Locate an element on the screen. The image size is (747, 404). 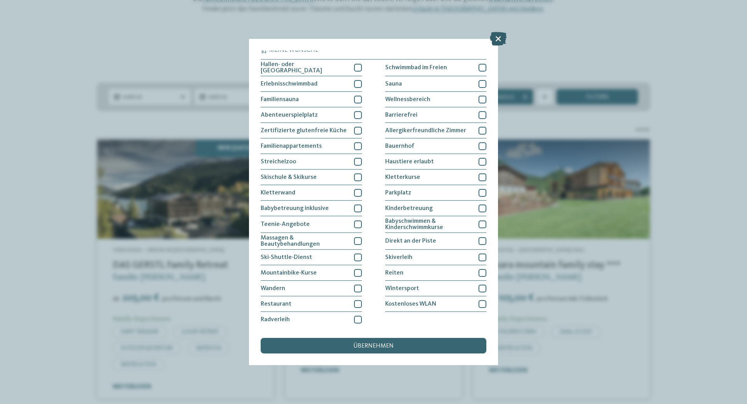
span: Massagen & Beautybehandlungen is located at coordinates (304, 241).